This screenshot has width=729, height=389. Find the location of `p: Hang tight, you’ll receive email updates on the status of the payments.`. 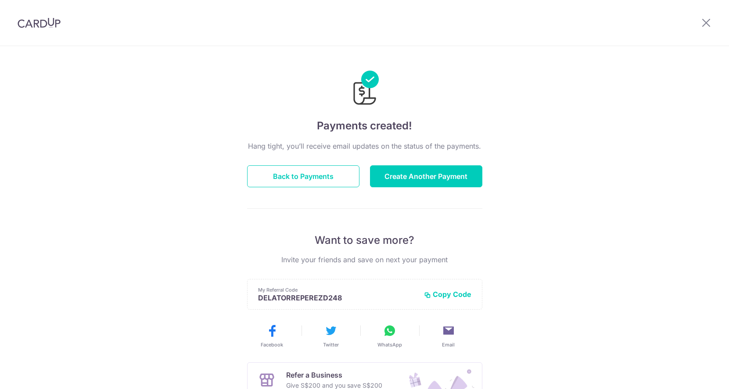

p: Hang tight, you’ll receive email updates on the status of the payments. is located at coordinates (365, 146).